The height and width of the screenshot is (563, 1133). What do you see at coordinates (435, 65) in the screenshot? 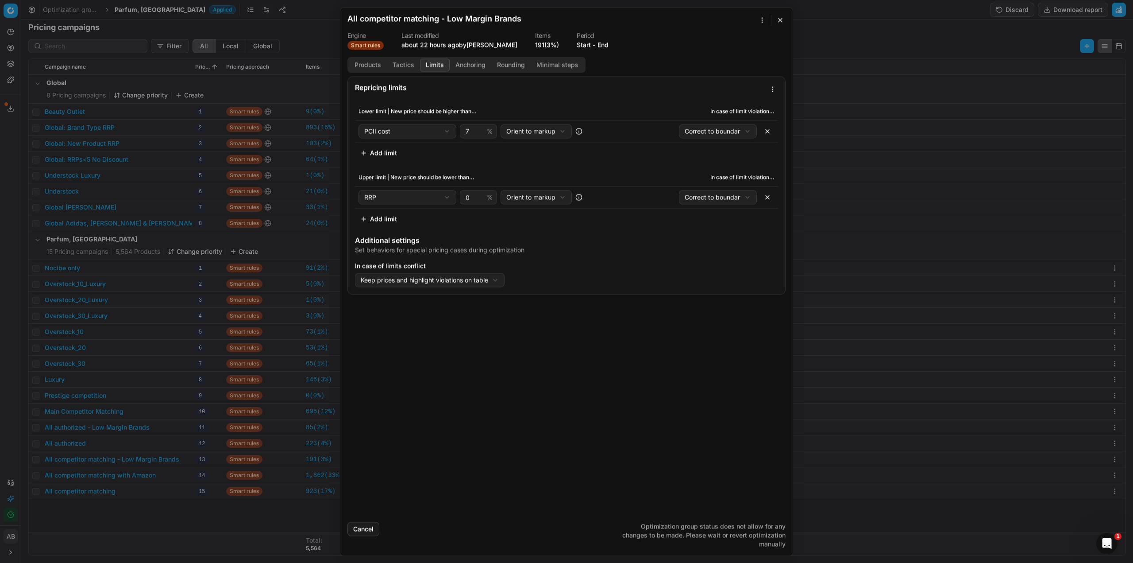
I see `button: Limits` at bounding box center [435, 65].